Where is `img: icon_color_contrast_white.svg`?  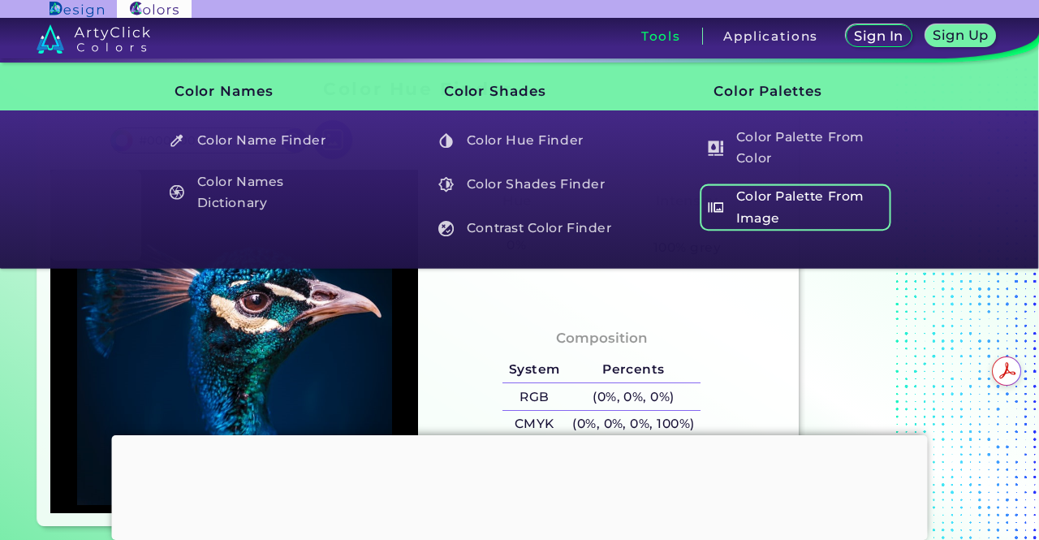
img: icon_color_contrast_white.svg is located at coordinates (446, 228).